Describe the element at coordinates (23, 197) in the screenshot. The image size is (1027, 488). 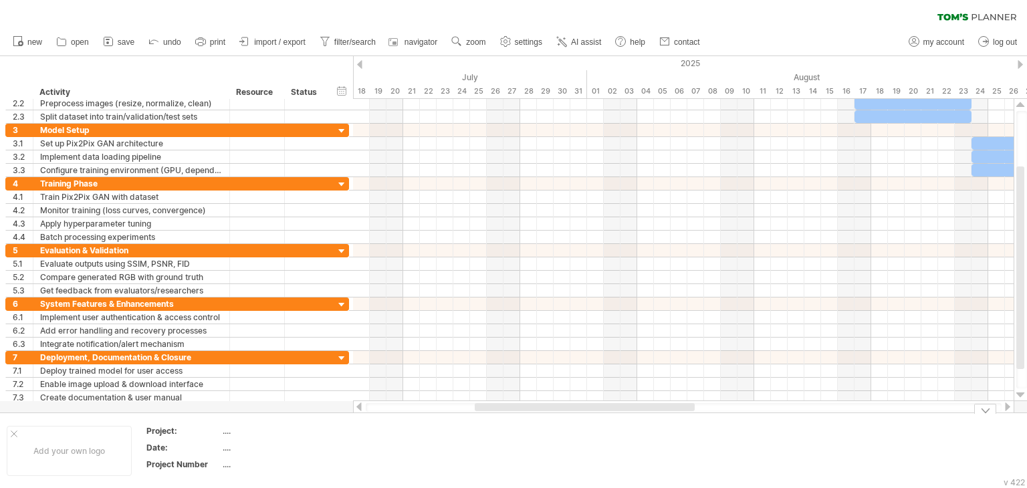
I see `div: 4.1` at that location.